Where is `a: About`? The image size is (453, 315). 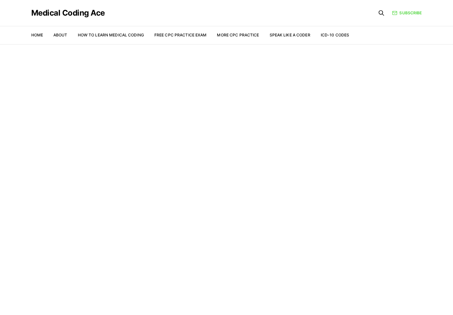 a: About is located at coordinates (60, 35).